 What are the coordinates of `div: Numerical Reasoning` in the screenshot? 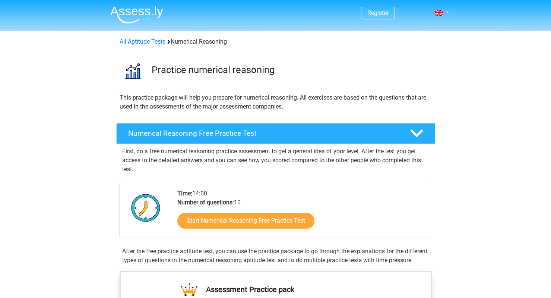 It's located at (276, 42).